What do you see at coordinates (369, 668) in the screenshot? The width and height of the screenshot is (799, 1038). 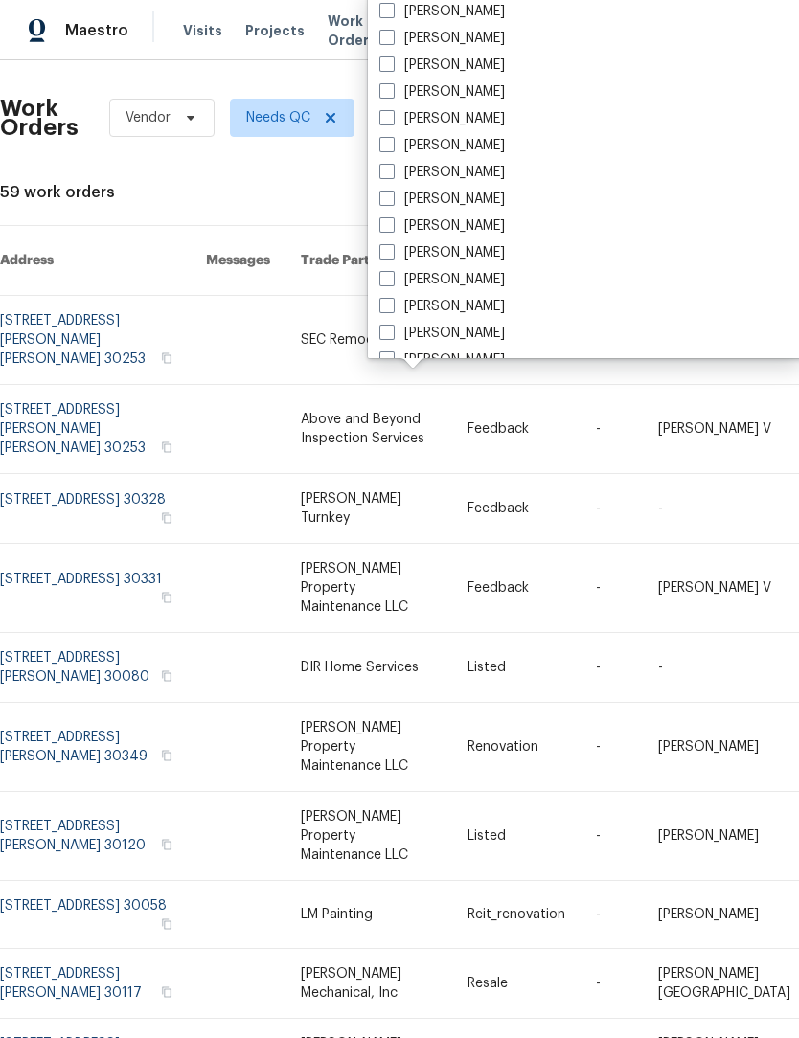 I see `td: DIR Home Services` at bounding box center [369, 668].